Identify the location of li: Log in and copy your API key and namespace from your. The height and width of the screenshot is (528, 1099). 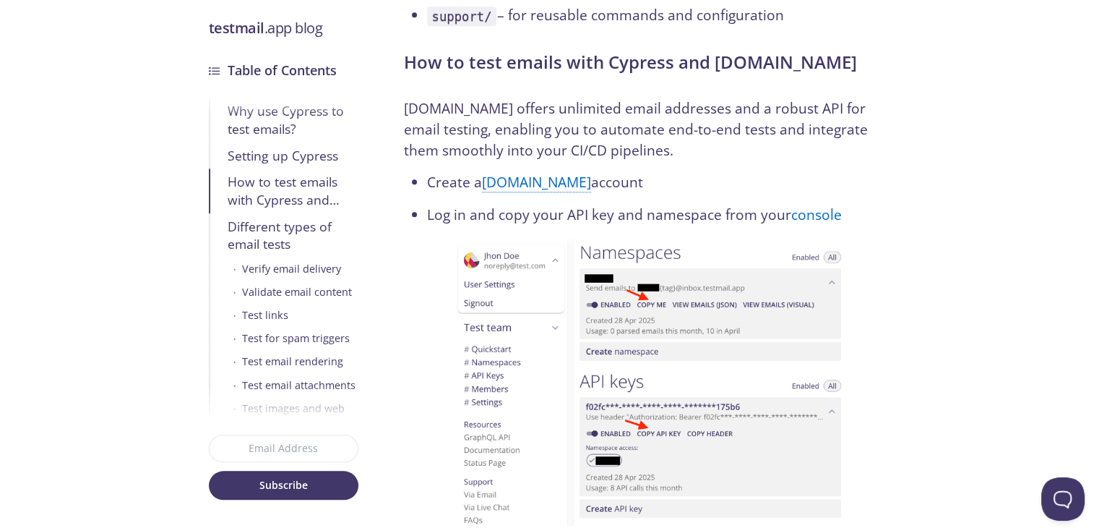
(665, 215).